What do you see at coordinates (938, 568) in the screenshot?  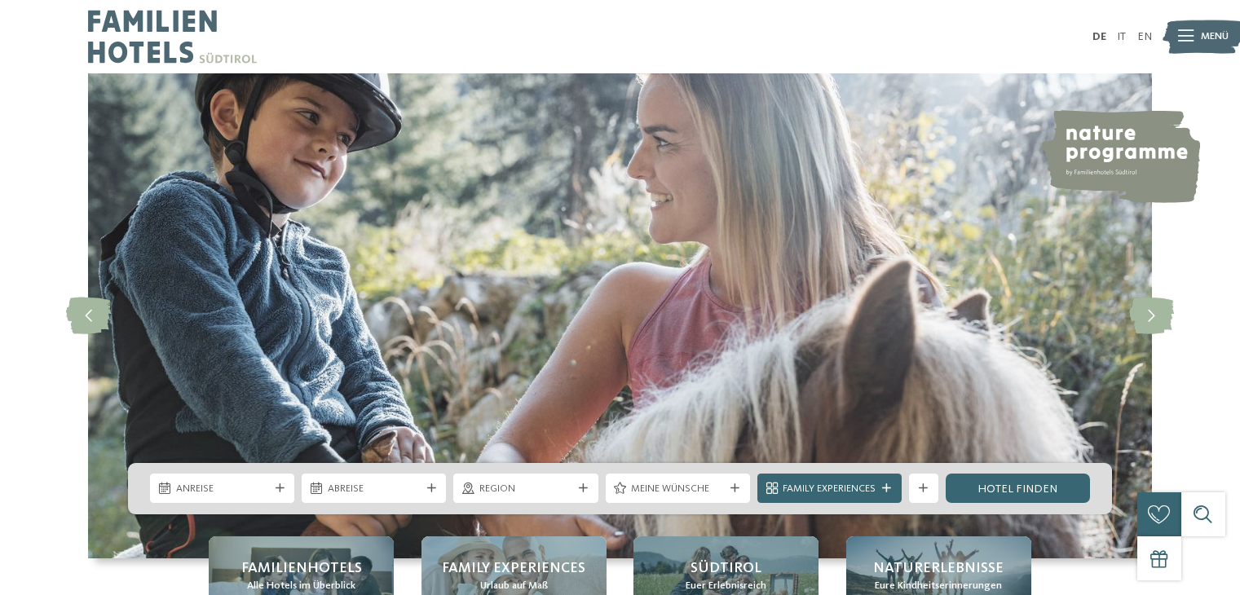 I see `span: Naturerlebnisse` at bounding box center [938, 568].